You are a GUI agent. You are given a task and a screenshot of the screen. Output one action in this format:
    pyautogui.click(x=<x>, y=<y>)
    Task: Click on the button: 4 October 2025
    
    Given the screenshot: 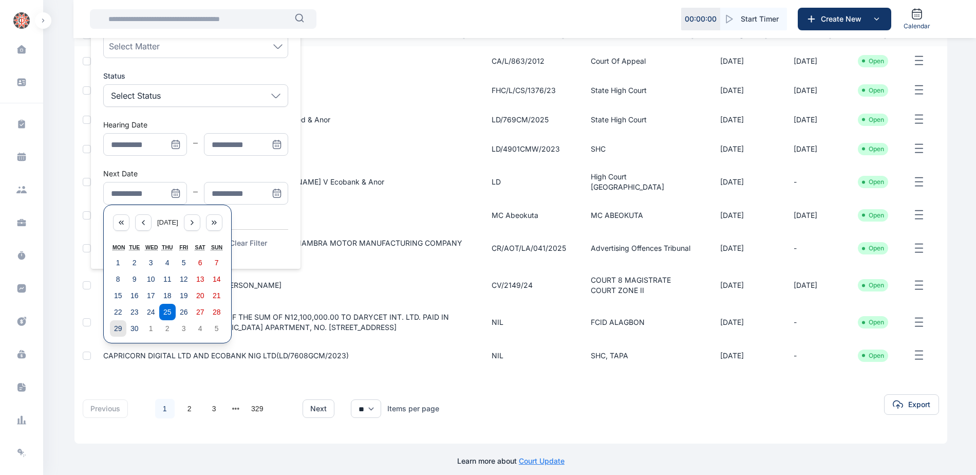 What is the action you would take?
    pyautogui.click(x=200, y=328)
    